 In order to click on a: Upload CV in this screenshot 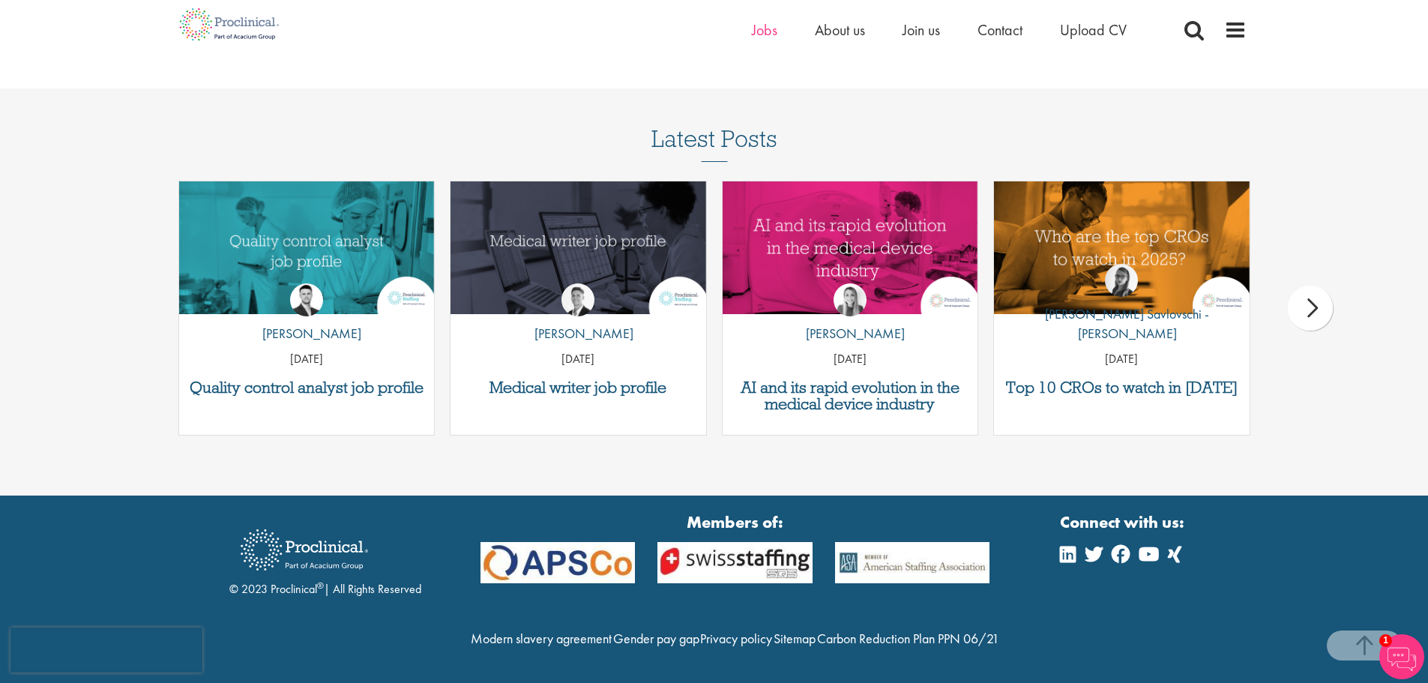, I will do `click(1093, 30)`.